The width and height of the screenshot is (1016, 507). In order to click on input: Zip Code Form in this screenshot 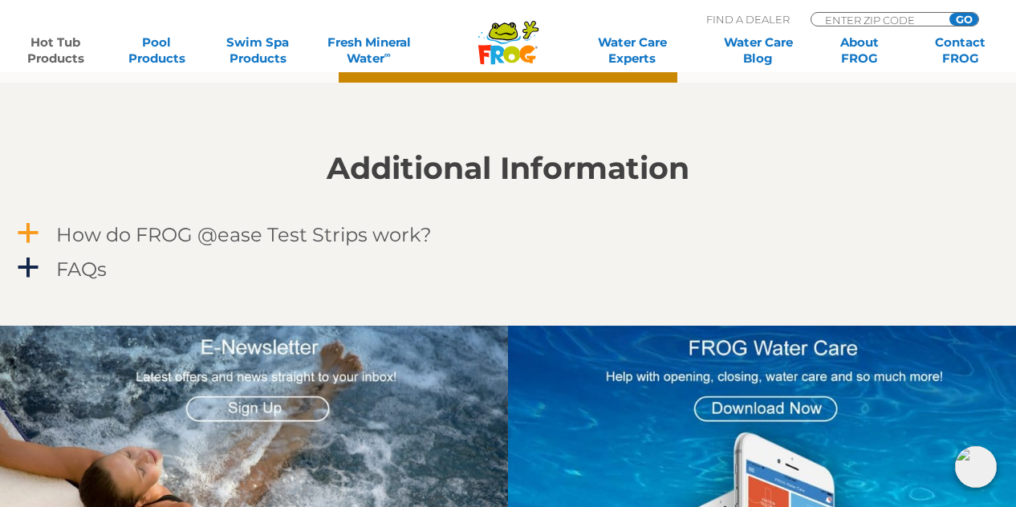, I will do `click(877, 19)`.